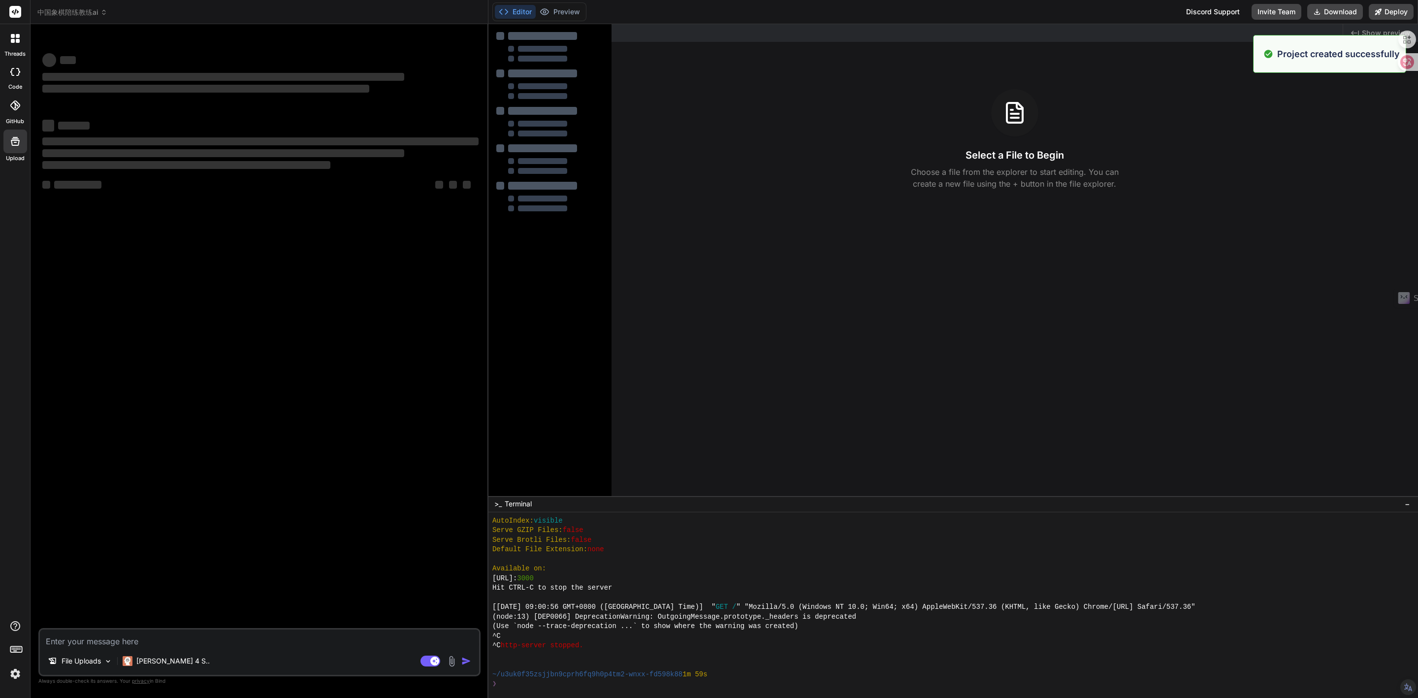 The image size is (1418, 698). I want to click on button: Preview, so click(560, 12).